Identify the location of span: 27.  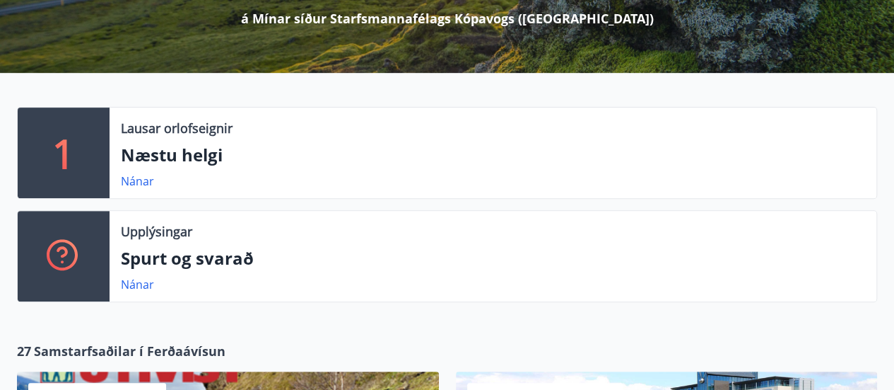
(24, 351).